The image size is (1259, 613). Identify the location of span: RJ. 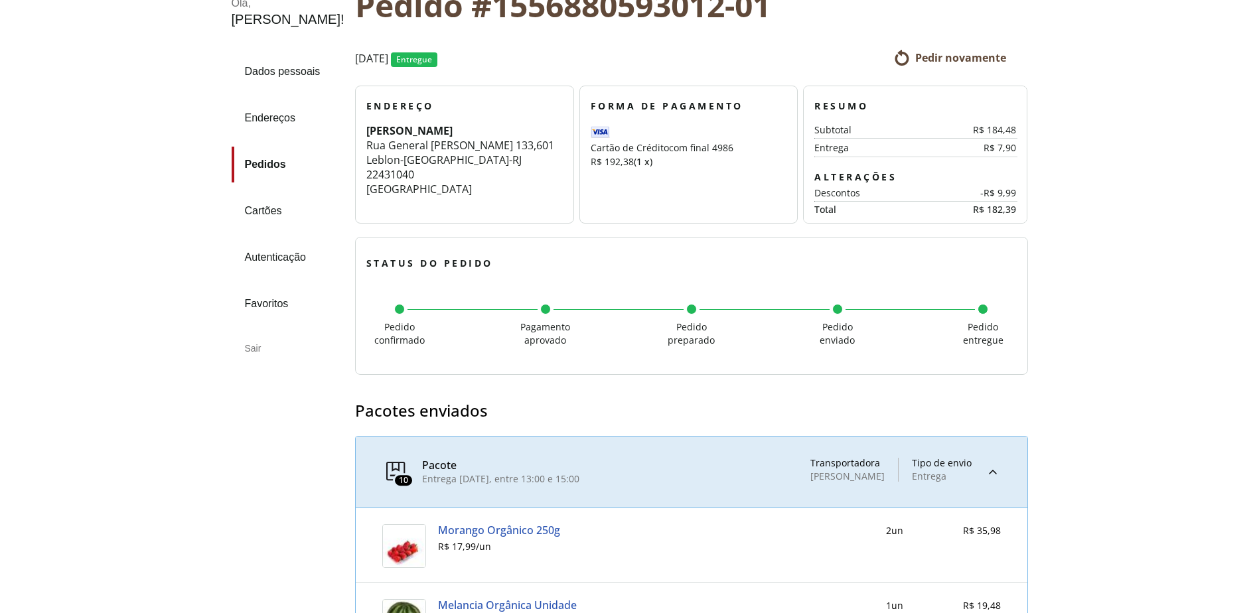
(517, 160).